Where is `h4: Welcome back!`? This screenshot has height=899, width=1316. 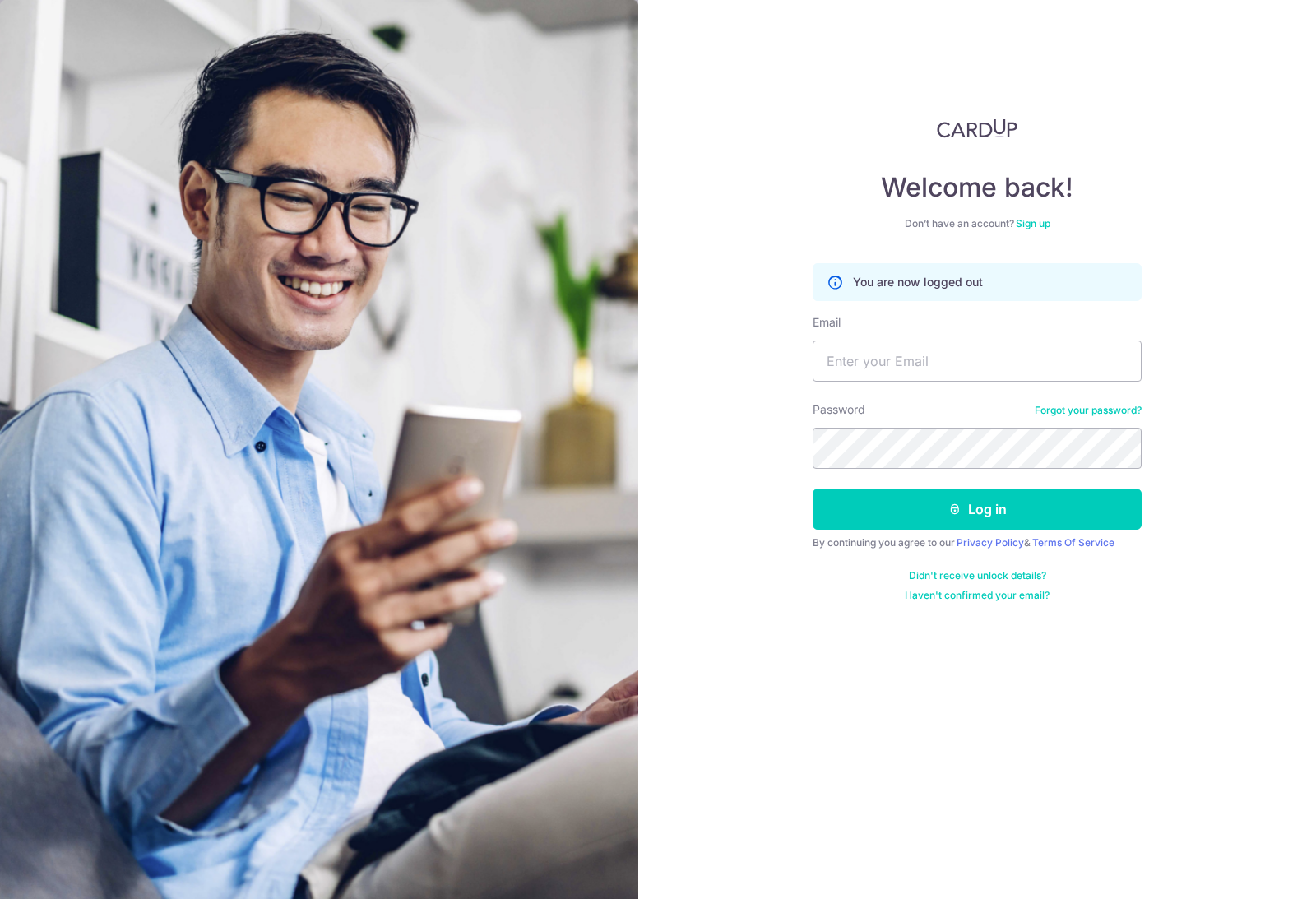
h4: Welcome back! is located at coordinates (977, 188).